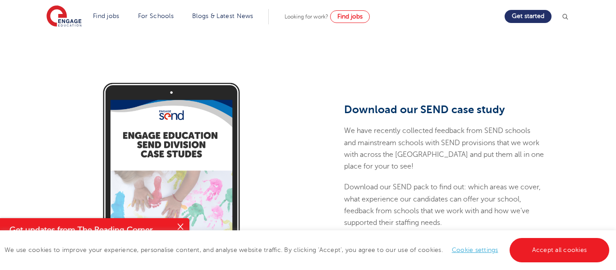 Image resolution: width=616 pixels, height=270 pixels. What do you see at coordinates (223, 16) in the screenshot?
I see `a: Blogs & Latest News` at bounding box center [223, 16].